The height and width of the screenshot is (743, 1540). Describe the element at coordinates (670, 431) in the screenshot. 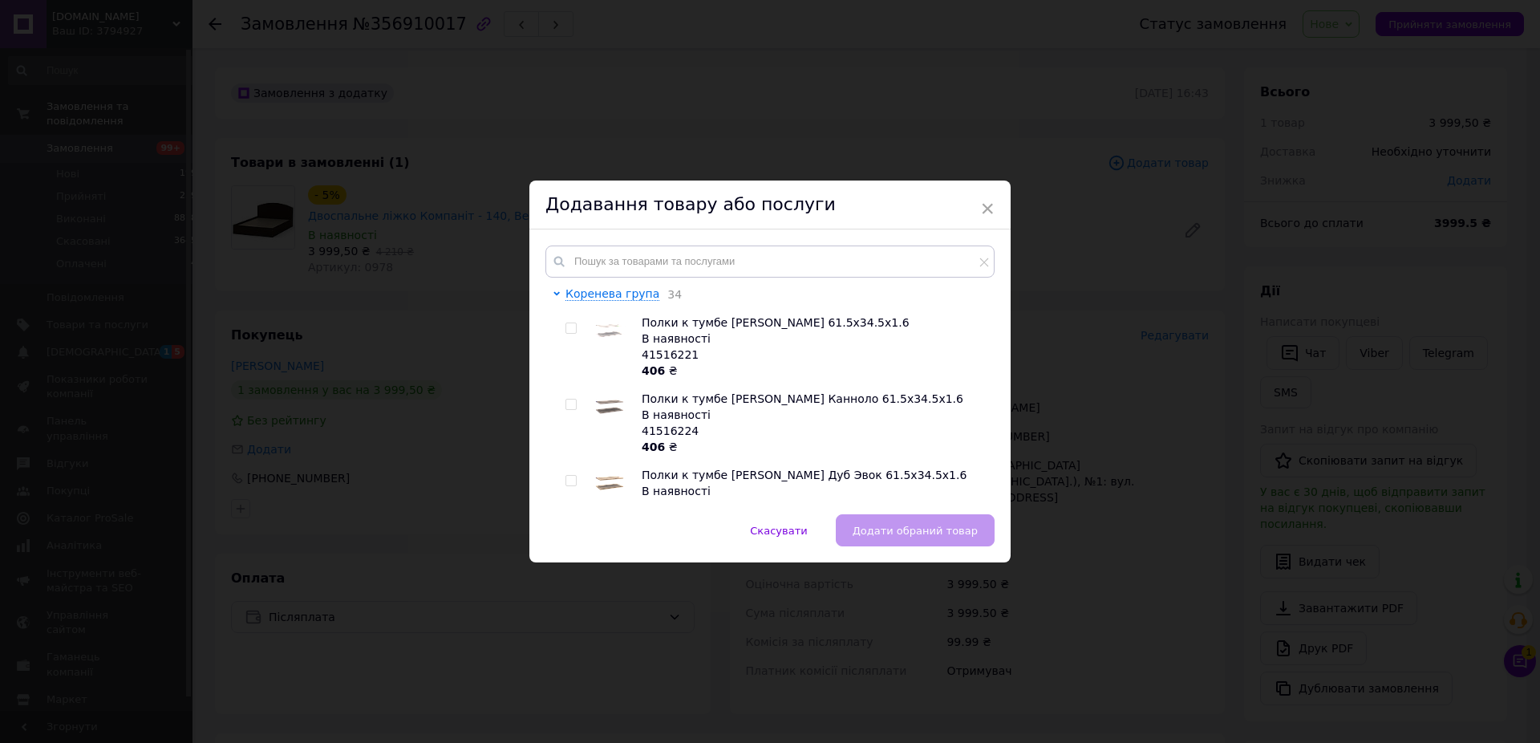

I see `span: 41516224` at that location.